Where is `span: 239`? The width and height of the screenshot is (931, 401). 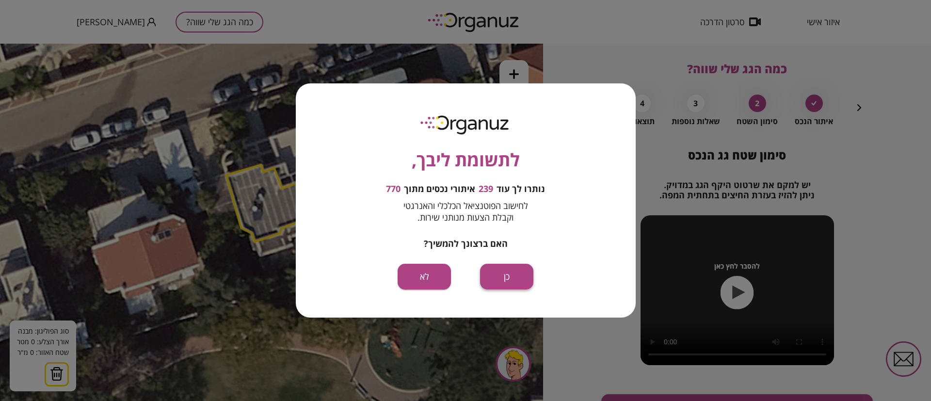 span: 239 is located at coordinates (486, 189).